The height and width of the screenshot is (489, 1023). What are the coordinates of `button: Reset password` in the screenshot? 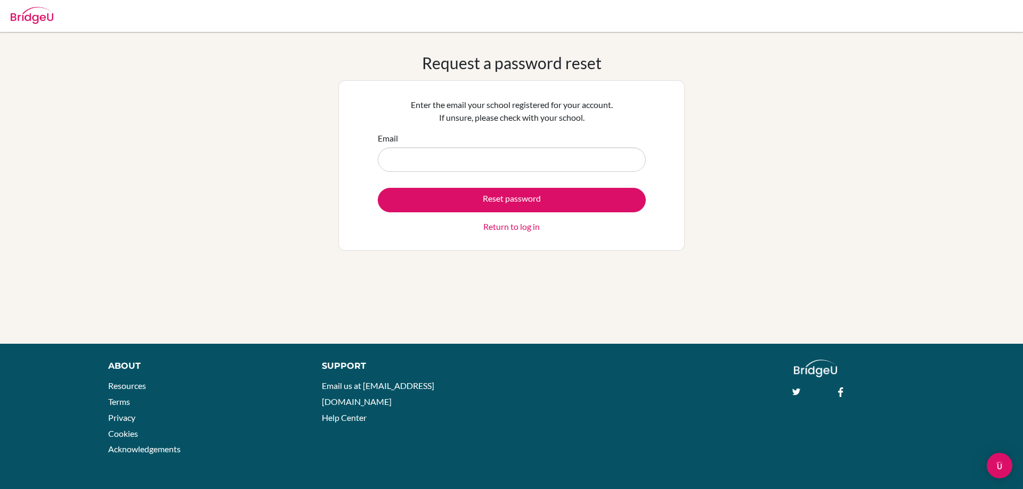 It's located at (511, 200).